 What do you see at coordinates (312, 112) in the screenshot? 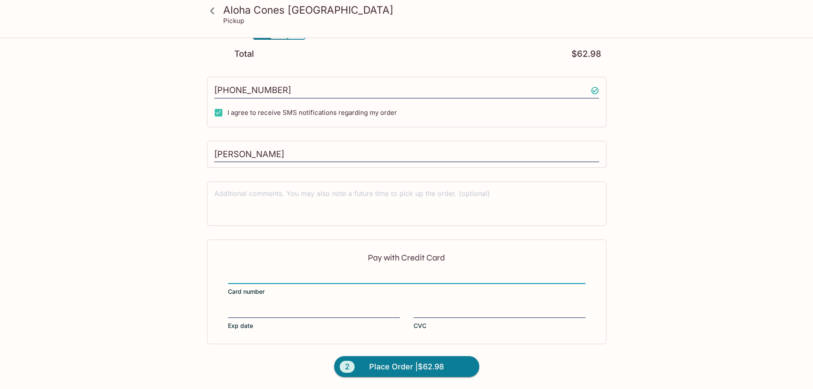
I see `span: I agree to receive SMS notifications regarding my order` at bounding box center [312, 112].